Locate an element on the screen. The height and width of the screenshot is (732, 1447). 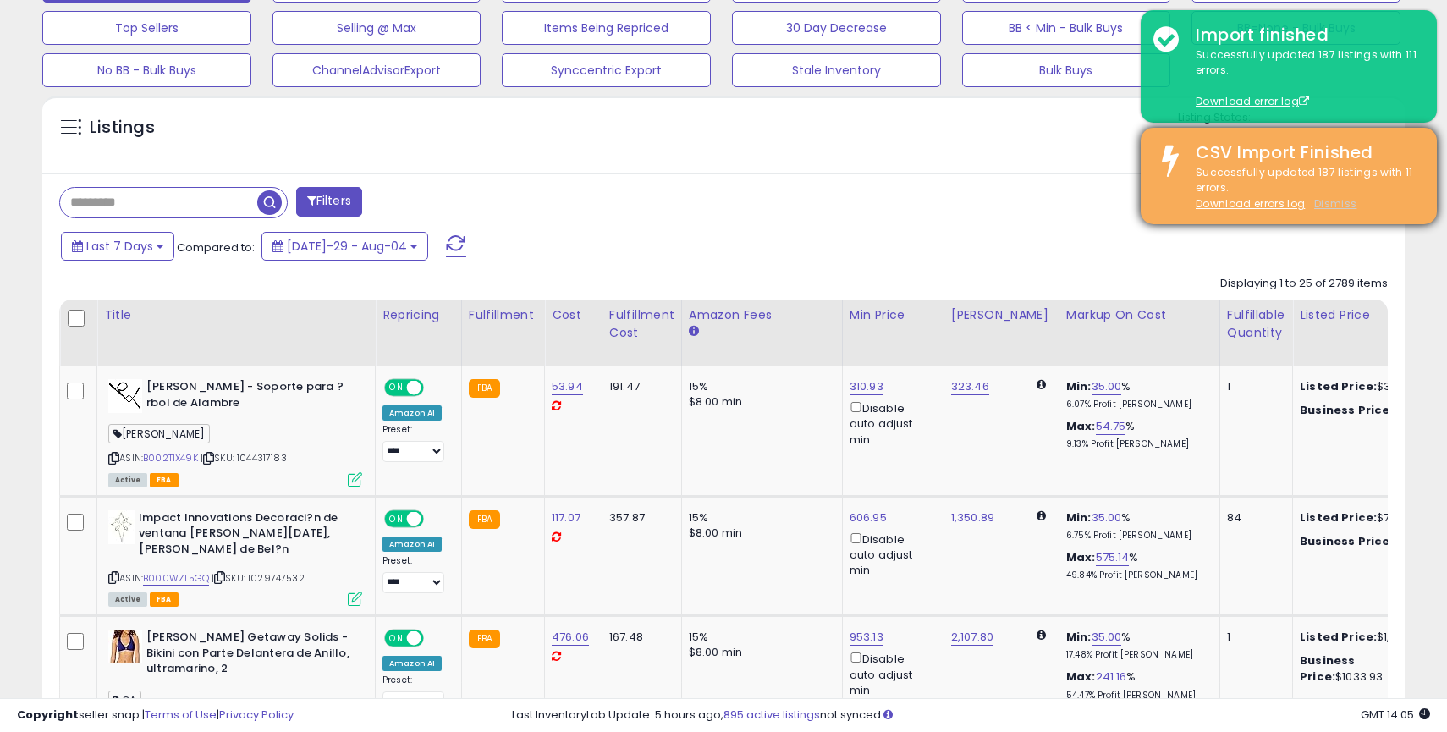
a: B000WZL5GQ is located at coordinates (176, 578).